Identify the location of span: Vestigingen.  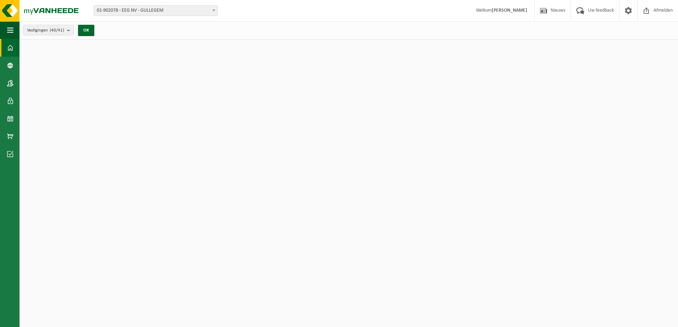
(45, 30).